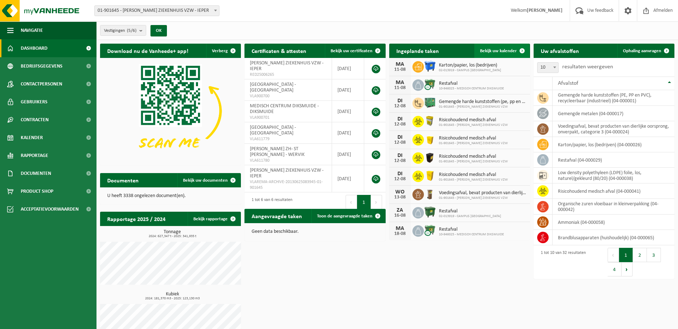 The height and width of the screenshot is (329, 678). I want to click on button: 2, so click(640, 255).